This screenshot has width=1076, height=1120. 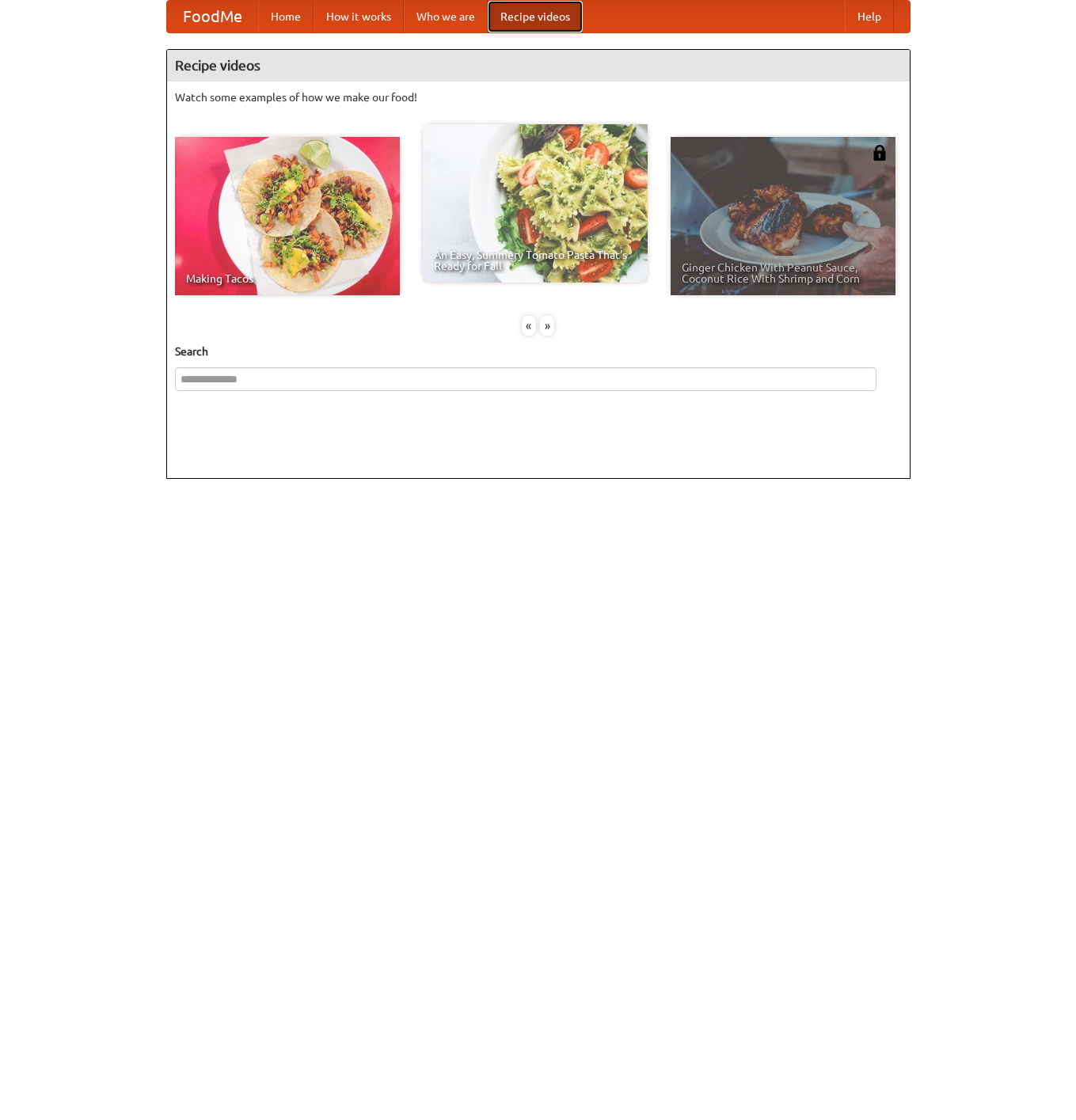 I want to click on a: Making Tacos, so click(x=287, y=216).